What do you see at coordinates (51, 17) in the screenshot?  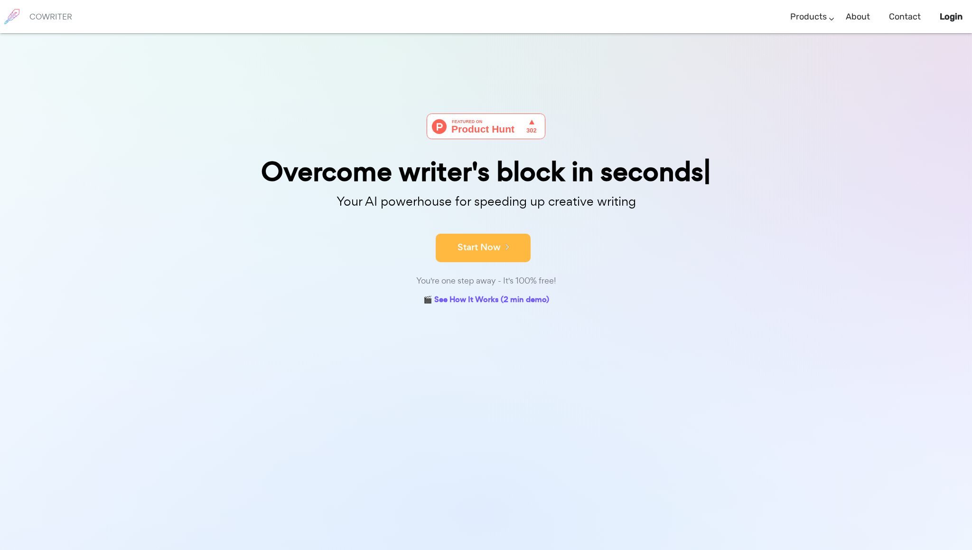 I see `h6: COWRITER` at bounding box center [51, 17].